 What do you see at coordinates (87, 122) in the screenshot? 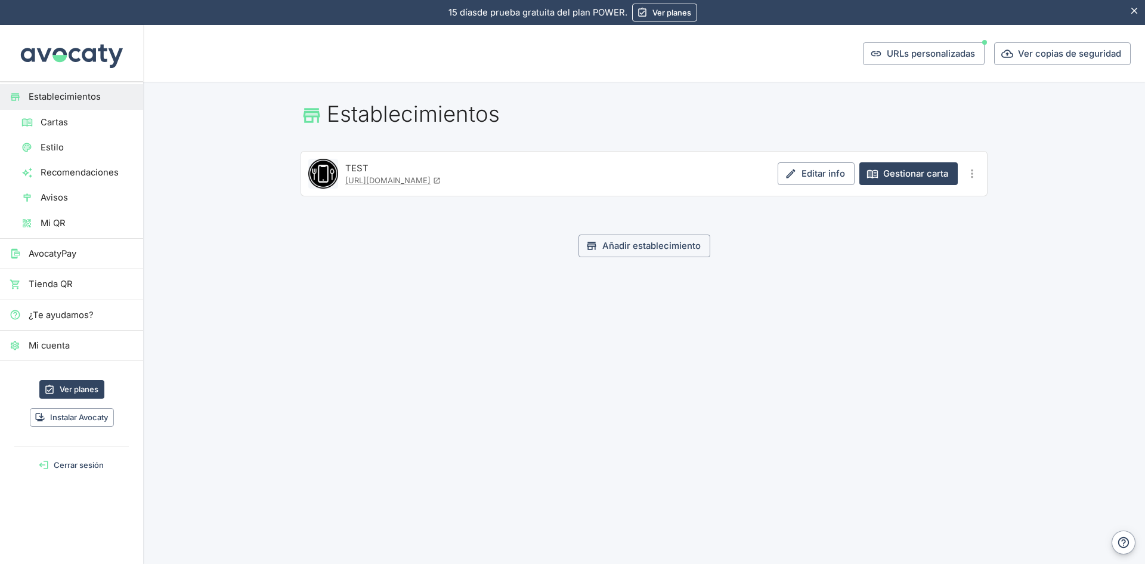
I see `span: Cartas` at bounding box center [87, 122].